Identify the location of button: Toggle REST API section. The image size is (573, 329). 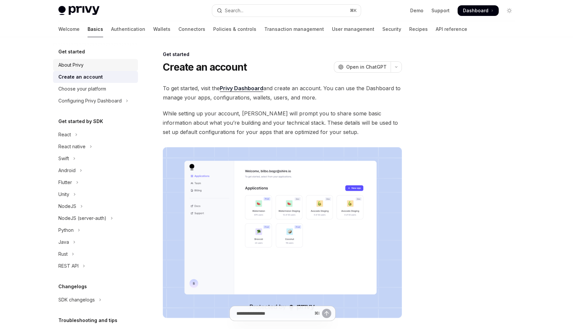
(95, 266).